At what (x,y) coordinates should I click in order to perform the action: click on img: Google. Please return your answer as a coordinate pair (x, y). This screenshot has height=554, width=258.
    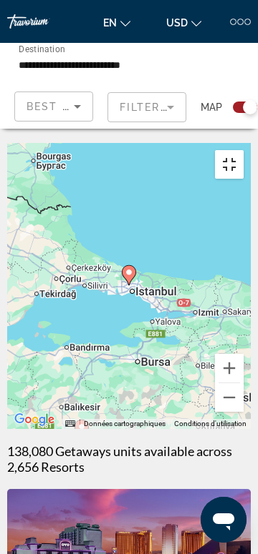
    Looking at the image, I should click on (34, 420).